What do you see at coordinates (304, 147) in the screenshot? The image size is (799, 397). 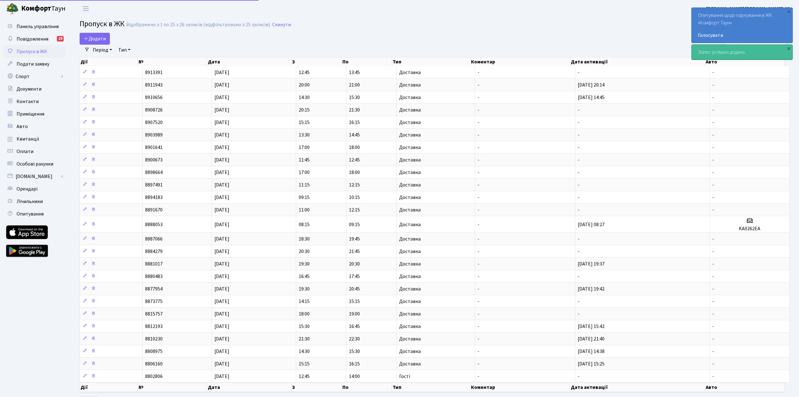 I see `span: 17:00` at bounding box center [304, 147].